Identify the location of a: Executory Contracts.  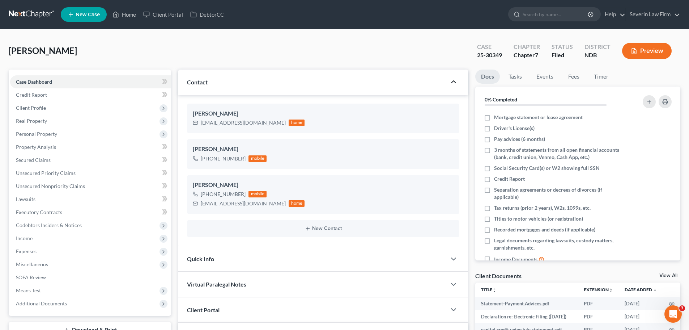
(90, 212).